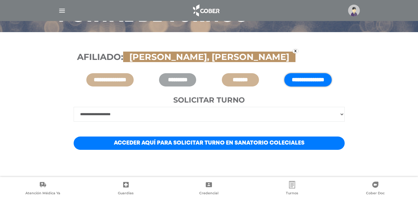 The height and width of the screenshot is (198, 418). Describe the element at coordinates (43, 189) in the screenshot. I see `a: Atención Médica Ya` at that location.